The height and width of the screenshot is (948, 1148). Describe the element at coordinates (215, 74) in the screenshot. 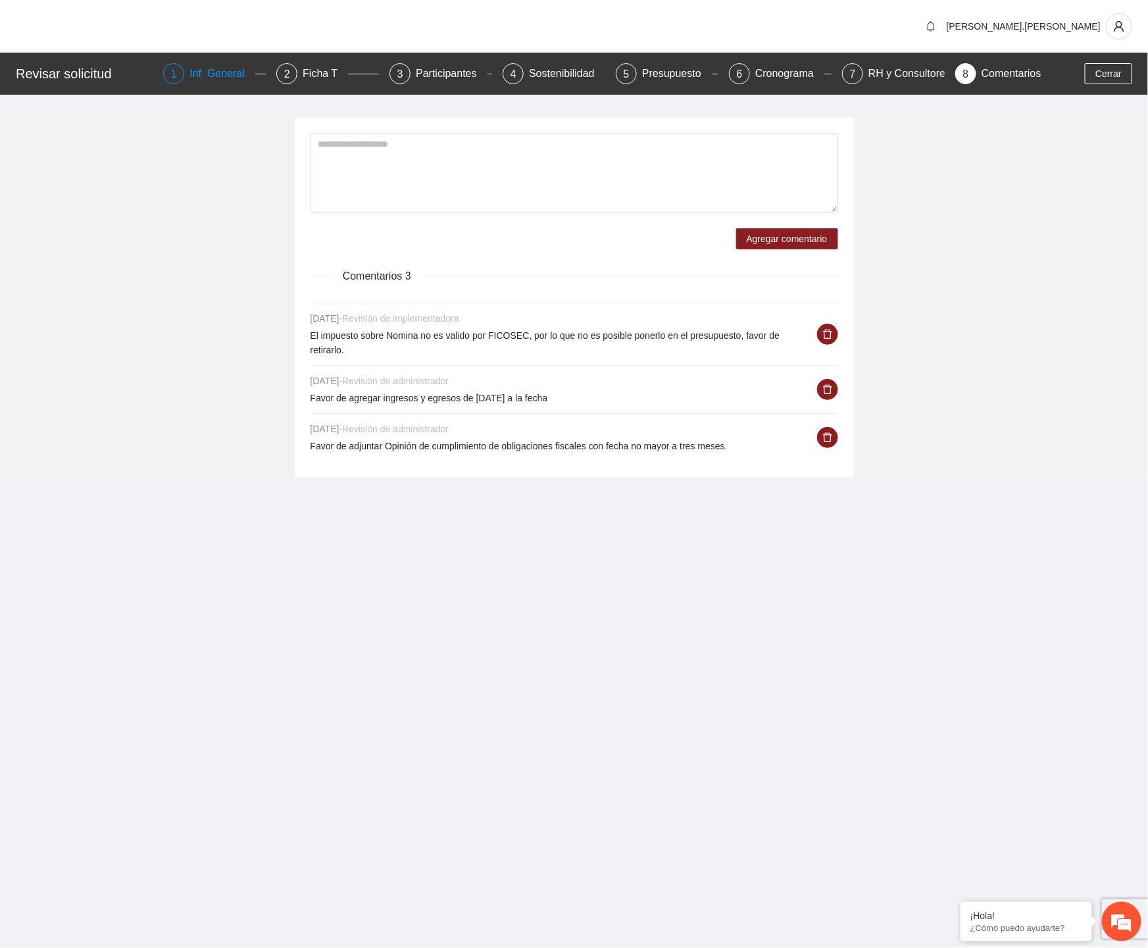

I see `div: 1Inf. General` at that location.